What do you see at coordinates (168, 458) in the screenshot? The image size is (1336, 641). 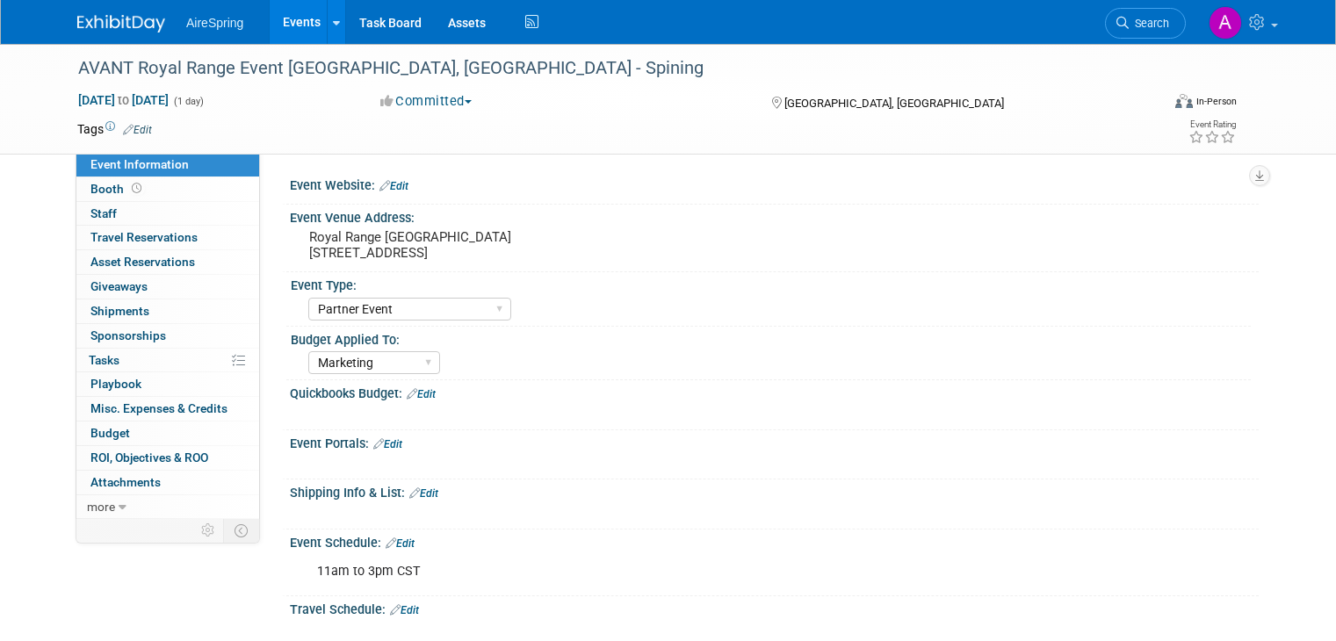 I see `a: ROI, Objectives & ROO` at bounding box center [168, 458].